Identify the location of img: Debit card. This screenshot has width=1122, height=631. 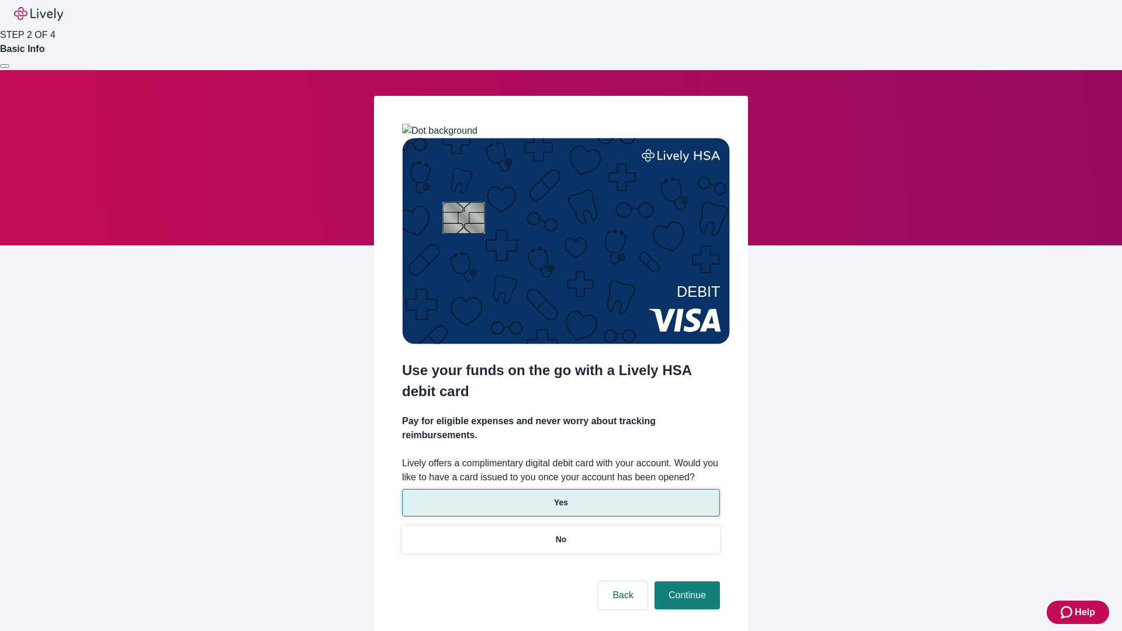
(566, 241).